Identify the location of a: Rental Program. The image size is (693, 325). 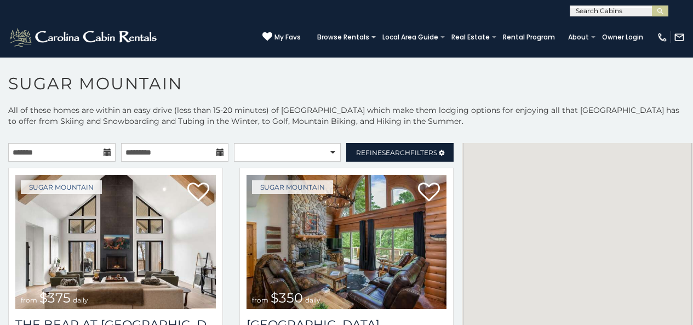
(528, 37).